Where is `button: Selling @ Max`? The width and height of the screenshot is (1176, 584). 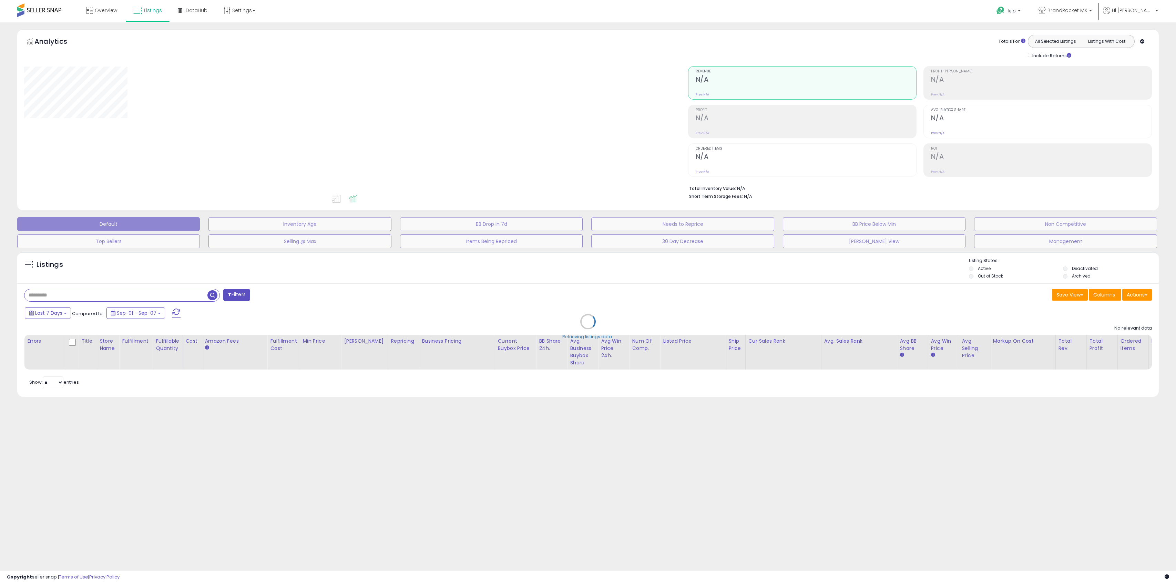
button: Selling @ Max is located at coordinates (300, 241).